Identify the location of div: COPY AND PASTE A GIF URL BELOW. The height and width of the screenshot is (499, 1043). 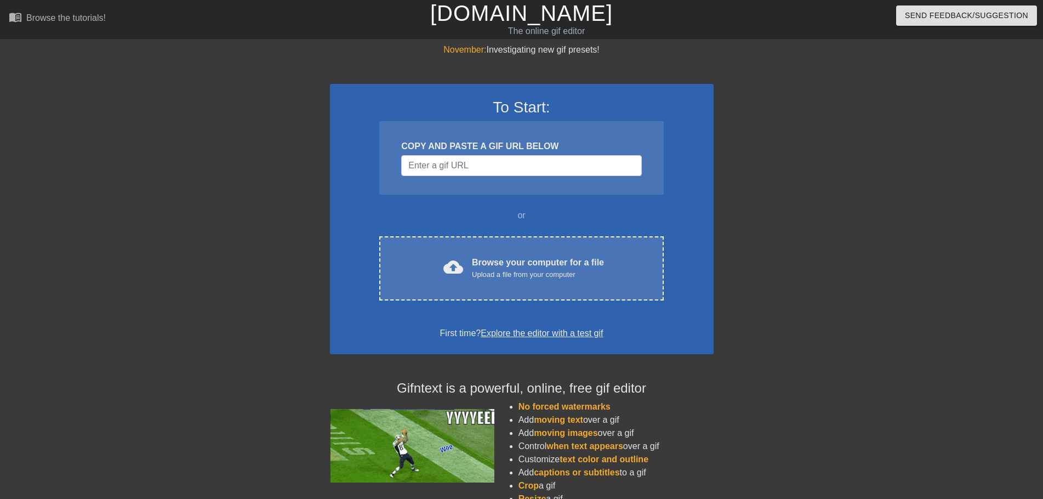
(521, 146).